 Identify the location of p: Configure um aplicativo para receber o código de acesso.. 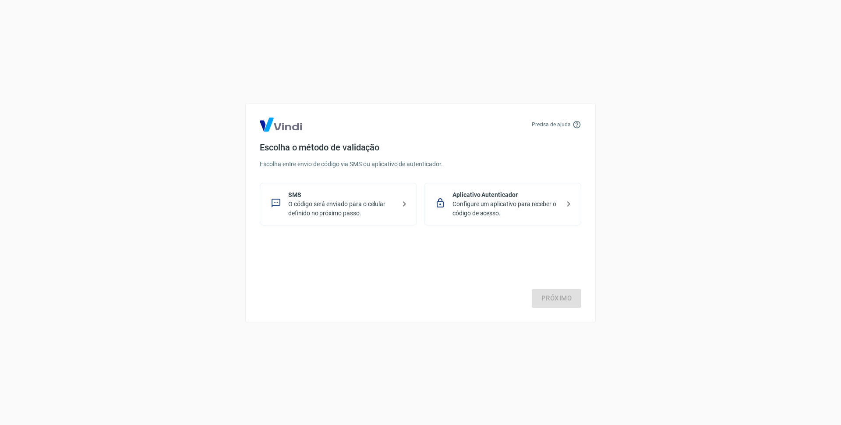
(506, 209).